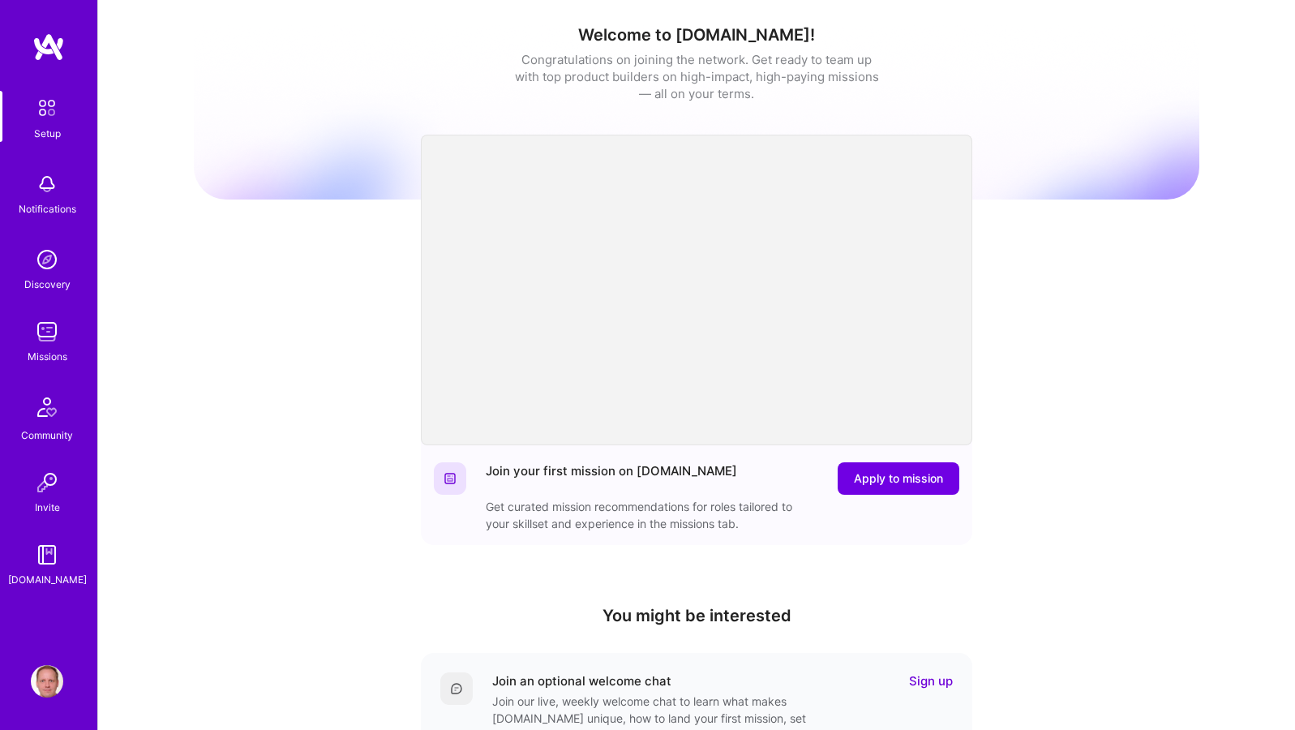 The image size is (1295, 730). Describe the element at coordinates (47, 108) in the screenshot. I see `img: setup` at that location.